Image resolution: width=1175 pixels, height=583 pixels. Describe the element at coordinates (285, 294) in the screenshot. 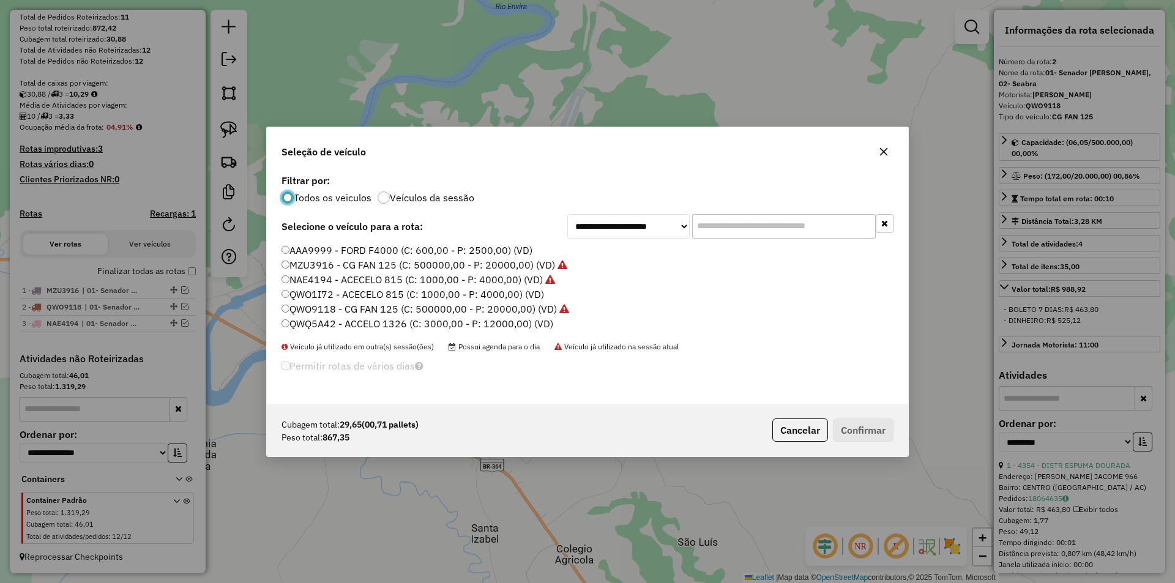

I see `input: QWO1I72 - ACECELO 815 (C: 1000,00 - P: 4000,00) (VD)` at that location.